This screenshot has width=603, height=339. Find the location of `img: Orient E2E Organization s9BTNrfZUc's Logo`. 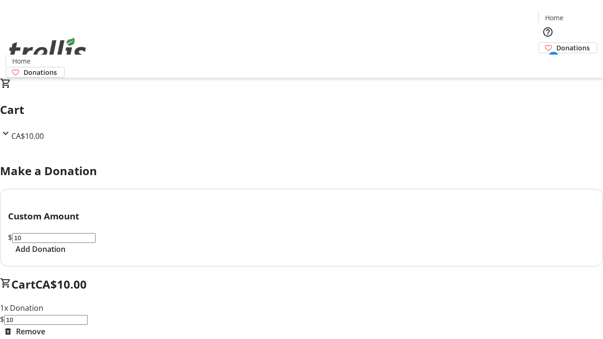

img: Orient E2E Organization s9BTNrfZUc's Logo is located at coordinates (48, 51).